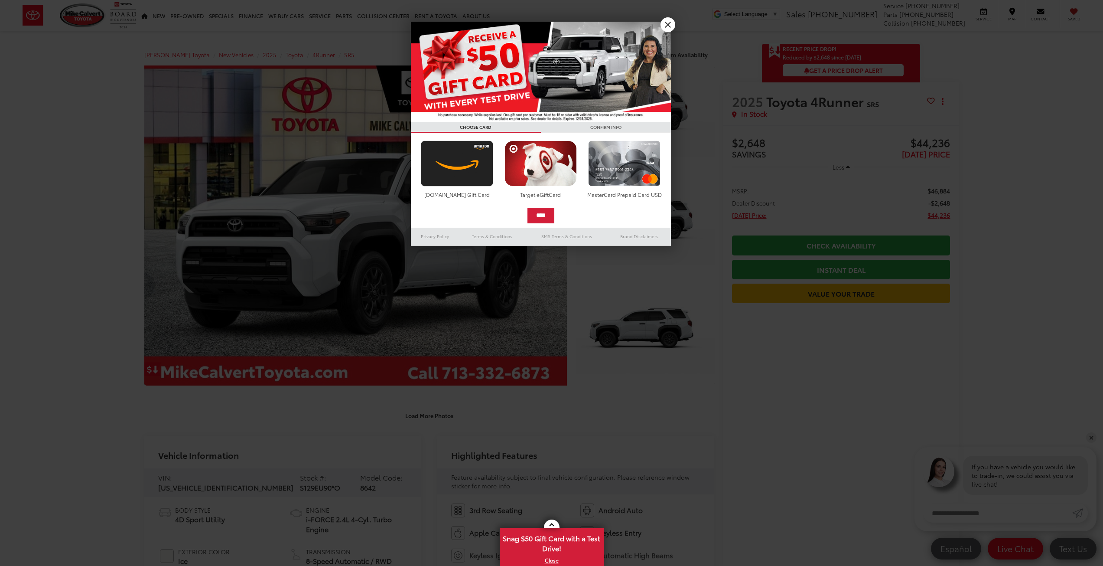 This screenshot has height=566, width=1103. What do you see at coordinates (457, 163) in the screenshot?
I see `img: amazoncard.png` at bounding box center [457, 163].